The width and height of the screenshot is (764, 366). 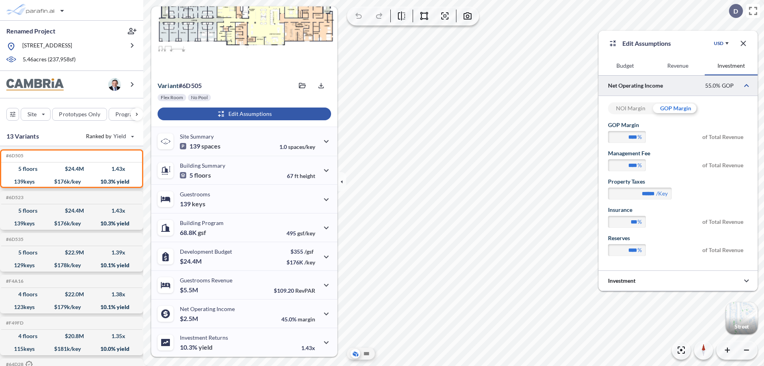 I want to click on p: 45.0%, so click(x=298, y=319).